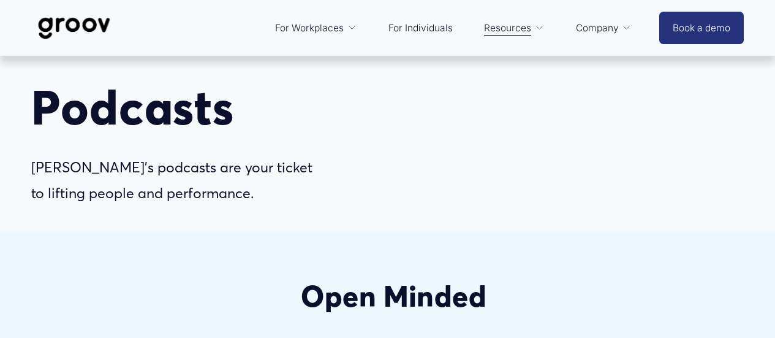  What do you see at coordinates (74, 28) in the screenshot?
I see `img: Groov | Workplace Science Platform | Unlock Performance | Drive Results` at bounding box center [74, 28].